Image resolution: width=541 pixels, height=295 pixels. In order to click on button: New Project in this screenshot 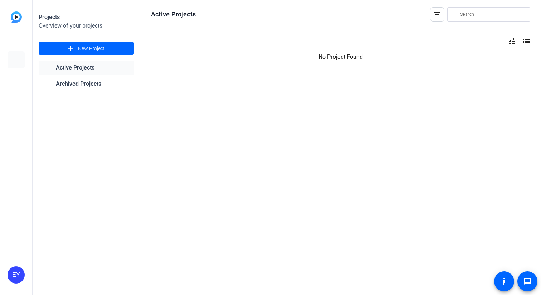, I will do `click(86, 48)`.